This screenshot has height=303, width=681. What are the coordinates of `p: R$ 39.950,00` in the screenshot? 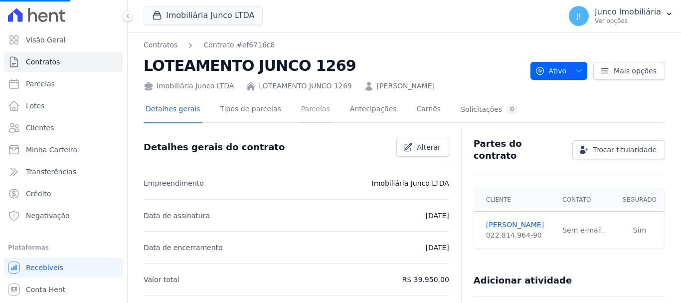 It's located at (426, 279).